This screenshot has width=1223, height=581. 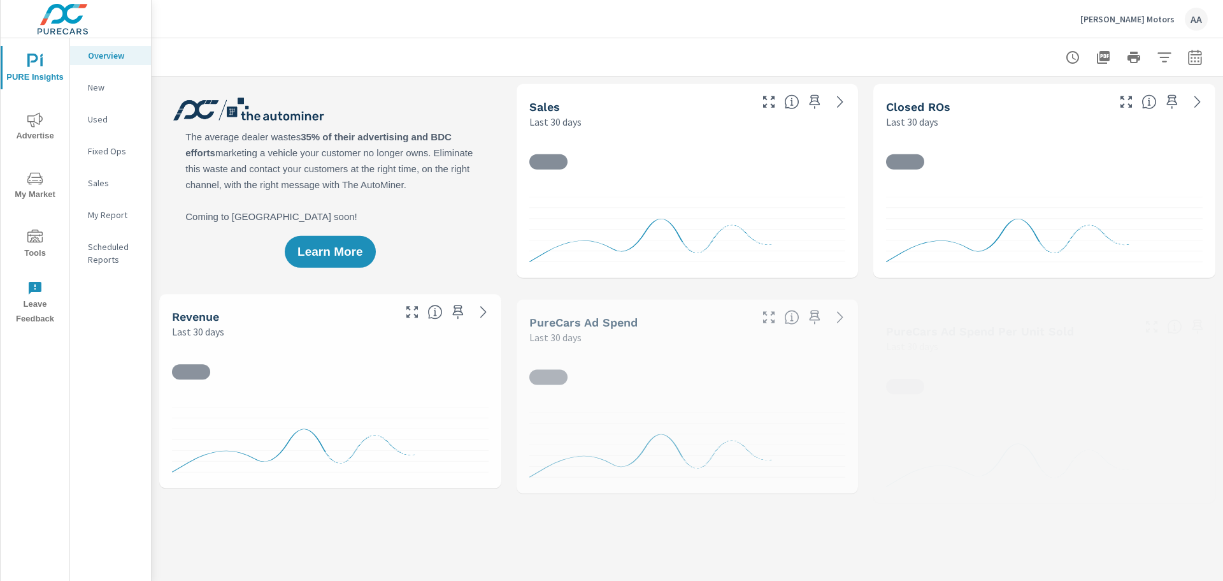 What do you see at coordinates (114, 87) in the screenshot?
I see `p: New` at bounding box center [114, 87].